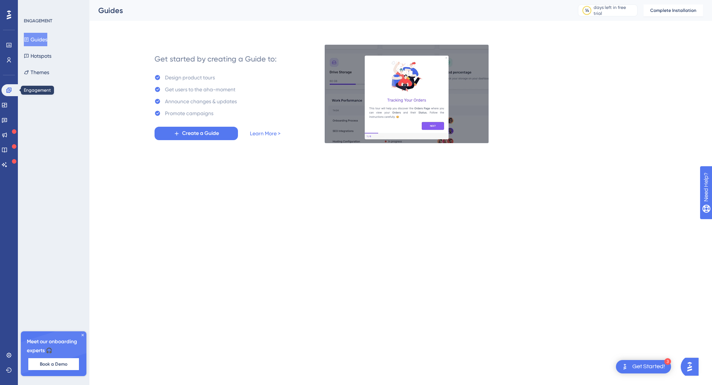  Describe the element at coordinates (54, 364) in the screenshot. I see `button: Book a Demo` at that location.